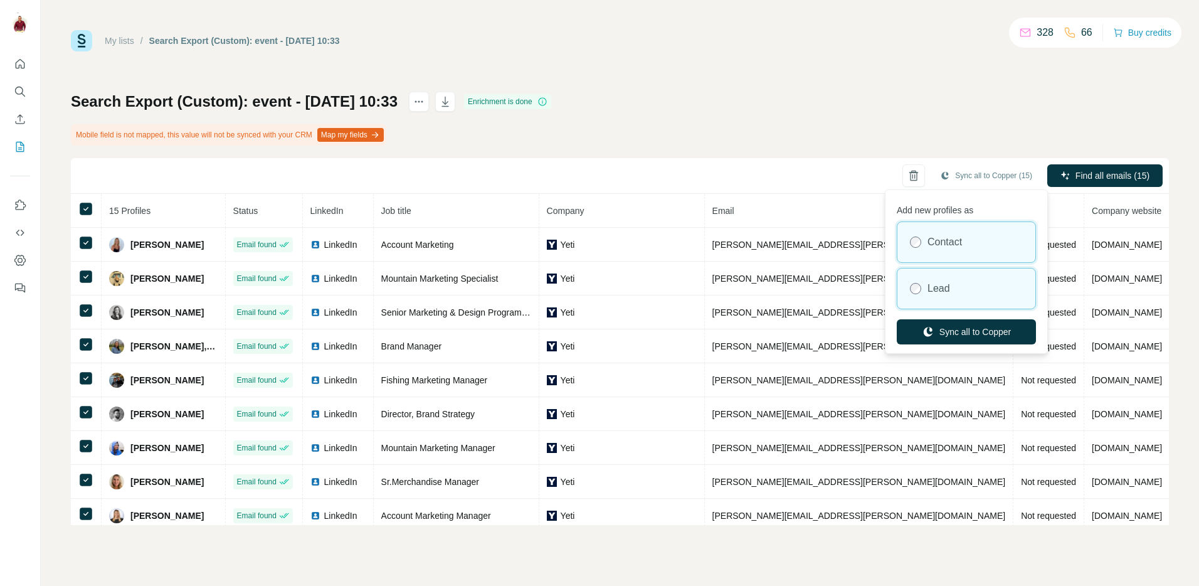  Describe the element at coordinates (470, 312) in the screenshot. I see `span: Senior Marketing & Design Program Manager` at that location.